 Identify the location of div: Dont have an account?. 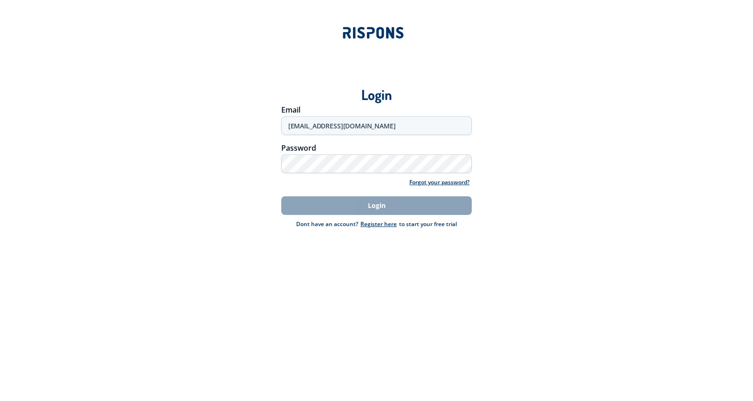
(327, 224).